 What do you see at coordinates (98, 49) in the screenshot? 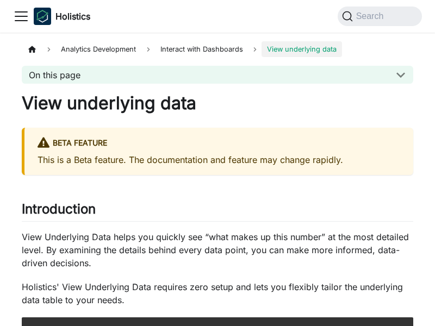
I see `span: Analytics Development` at bounding box center [98, 49].